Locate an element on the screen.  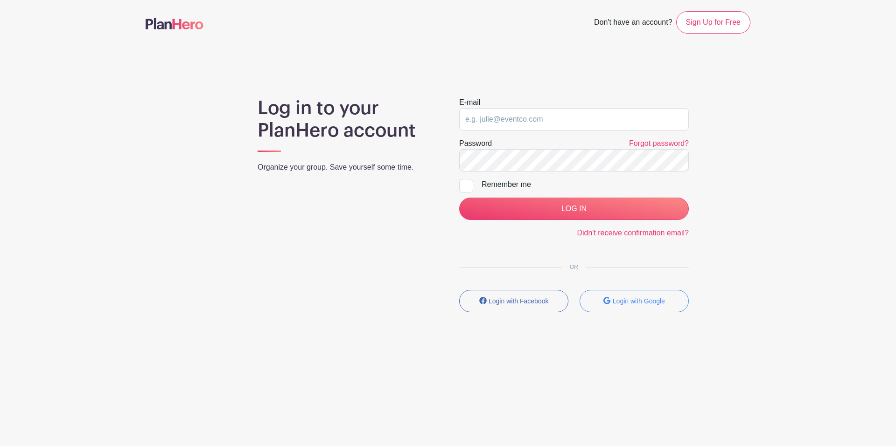
button: Login with Facebook is located at coordinates (514, 301).